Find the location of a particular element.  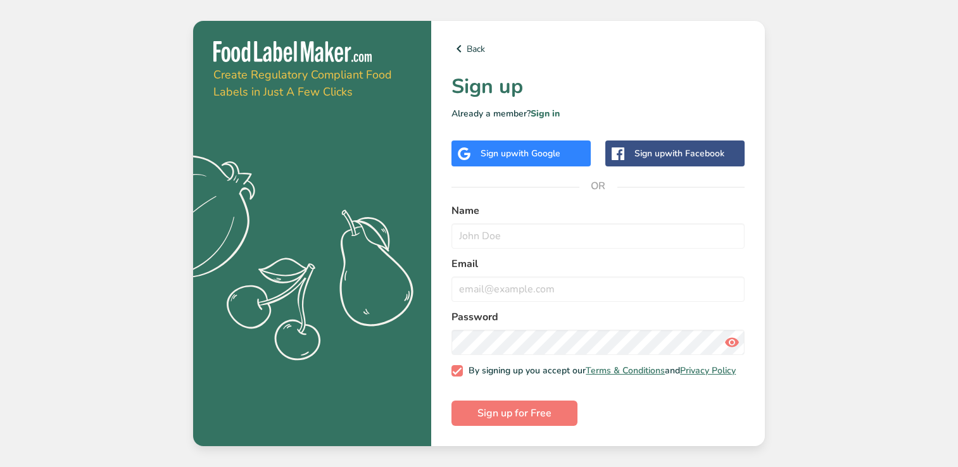

a: Privacy Policy is located at coordinates (708, 370).